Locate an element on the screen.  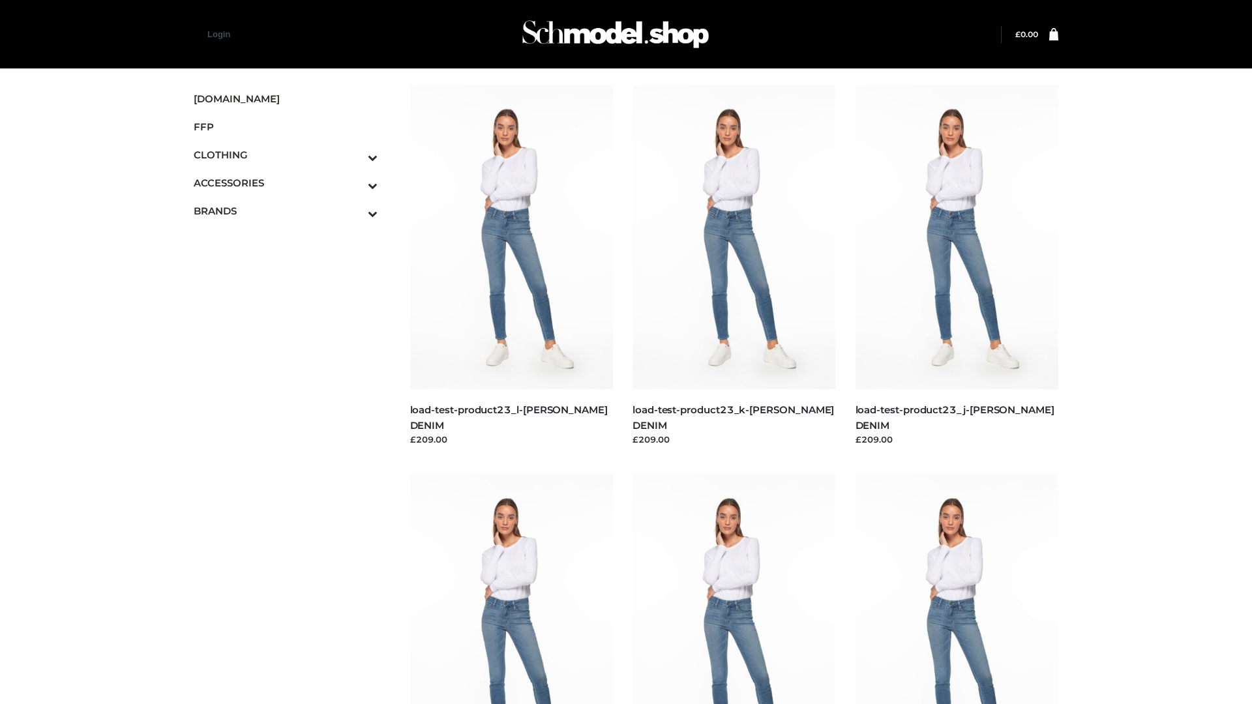
a: Schmodel Admin 964 is located at coordinates (616, 34).